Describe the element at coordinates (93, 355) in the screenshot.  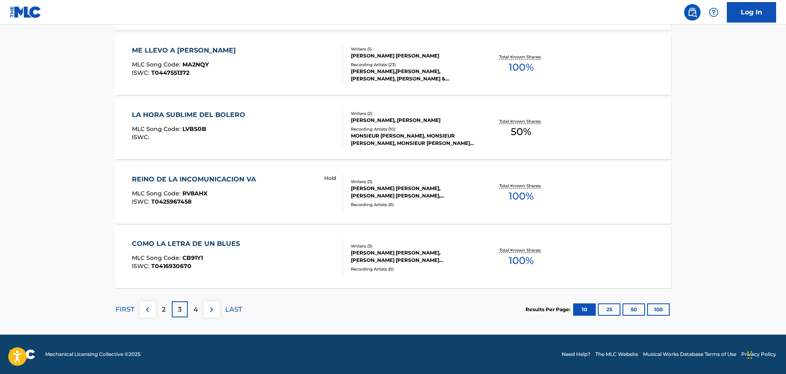
I see `span: Mechanical Licensing Collective © 2025` at that location.